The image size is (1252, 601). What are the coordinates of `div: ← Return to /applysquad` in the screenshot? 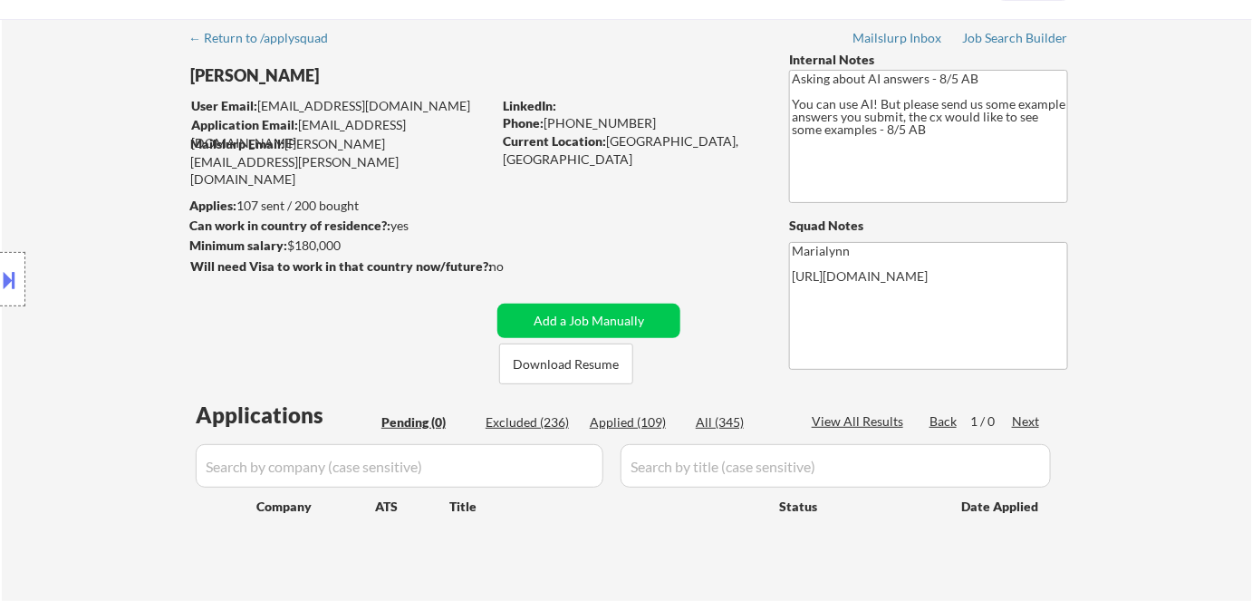 It's located at (266, 38).